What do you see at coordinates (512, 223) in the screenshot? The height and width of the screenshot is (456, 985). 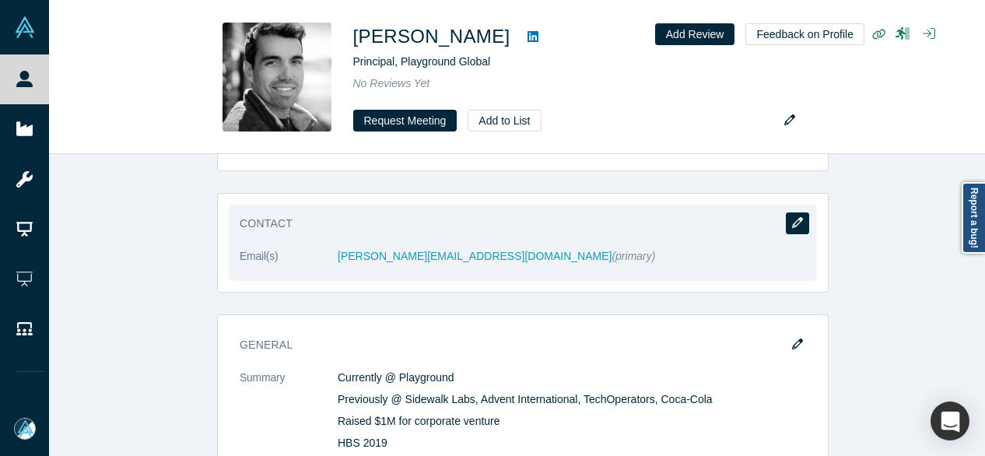 I see `h3: Contact` at bounding box center [512, 223].